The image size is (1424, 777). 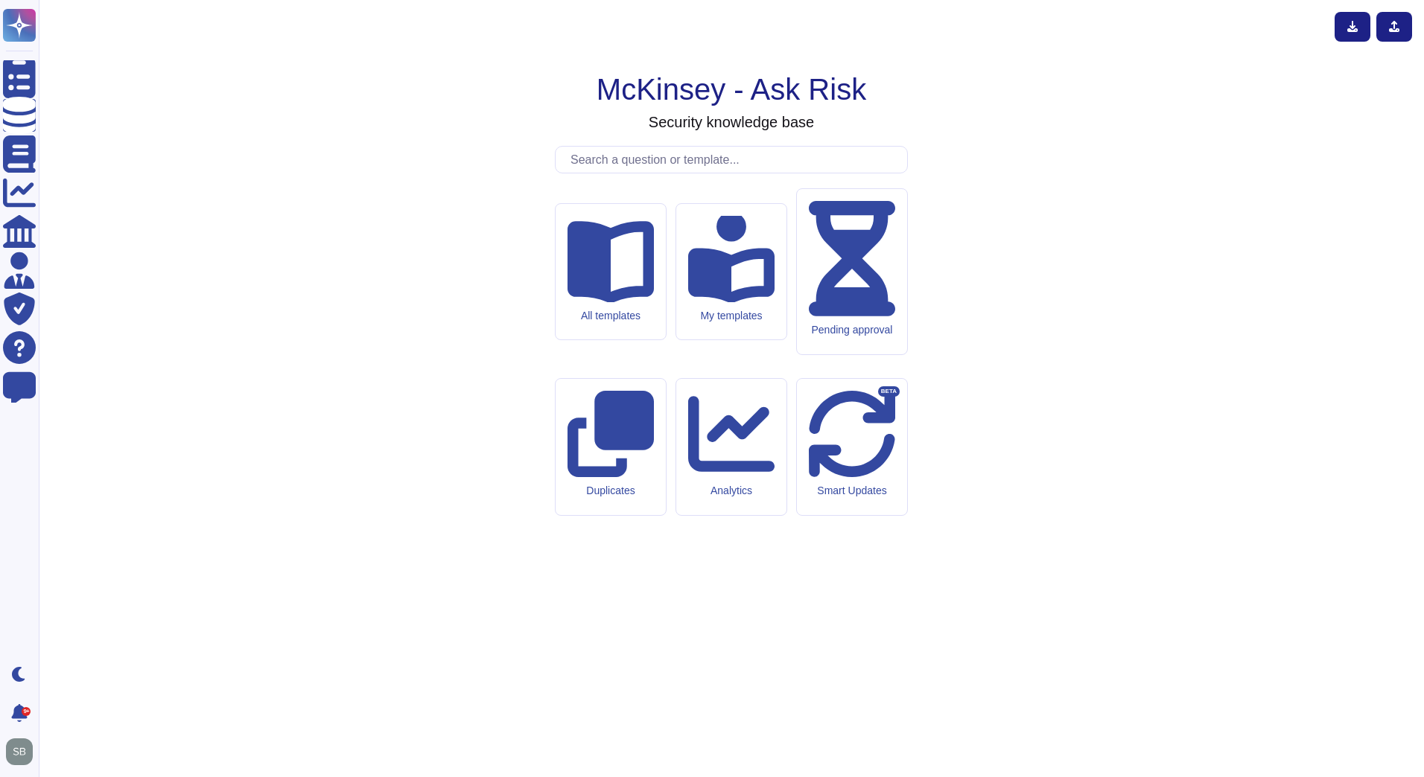 What do you see at coordinates (731, 122) in the screenshot?
I see `h3: Security knowledge base` at bounding box center [731, 122].